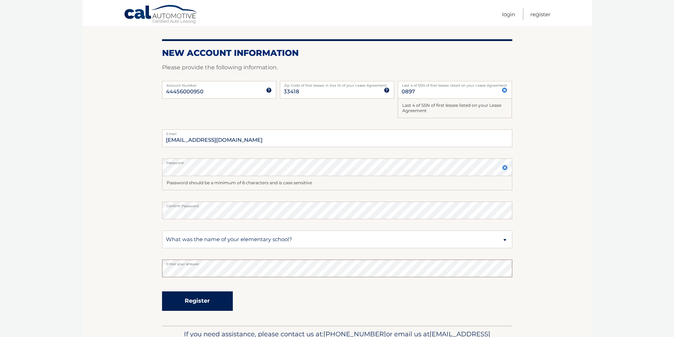  I want to click on input: SSN or EIN (last 4 digits only), so click(455, 90).